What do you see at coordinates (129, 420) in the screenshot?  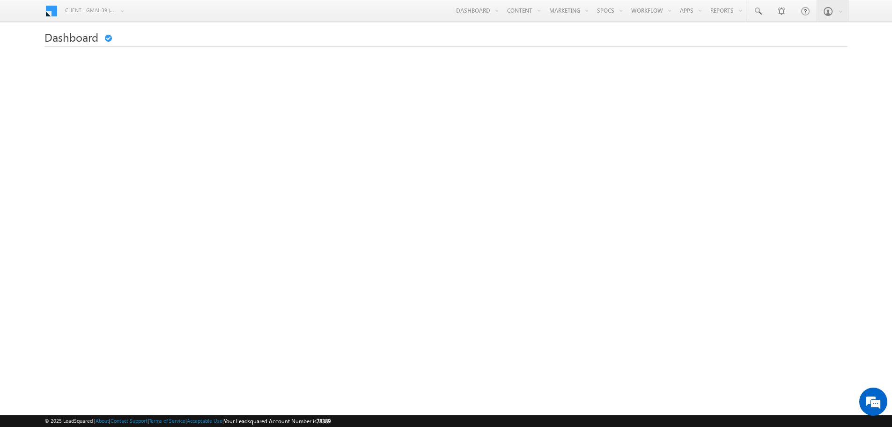 I see `a: Contact Support` at bounding box center [129, 420].